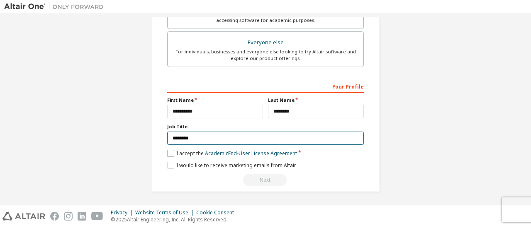  I want to click on label: Job Title, so click(265, 127).